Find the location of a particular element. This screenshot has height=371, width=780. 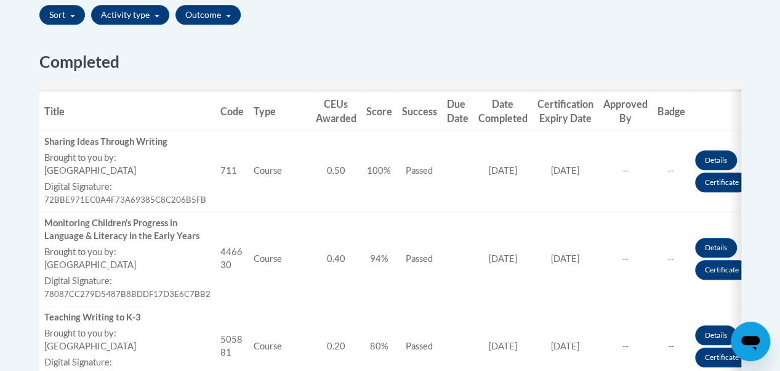

th: Type is located at coordinates (280, 111).